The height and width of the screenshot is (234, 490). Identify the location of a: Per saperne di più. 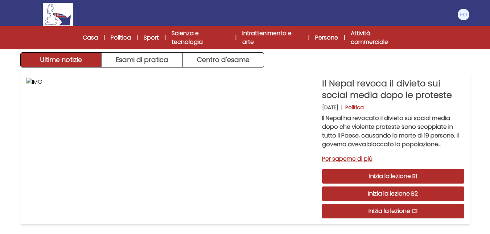
(393, 159).